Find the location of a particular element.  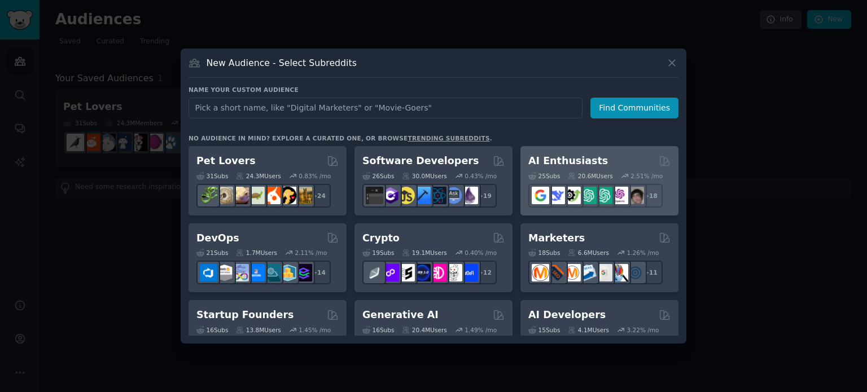

img: elixir is located at coordinates (469, 195).